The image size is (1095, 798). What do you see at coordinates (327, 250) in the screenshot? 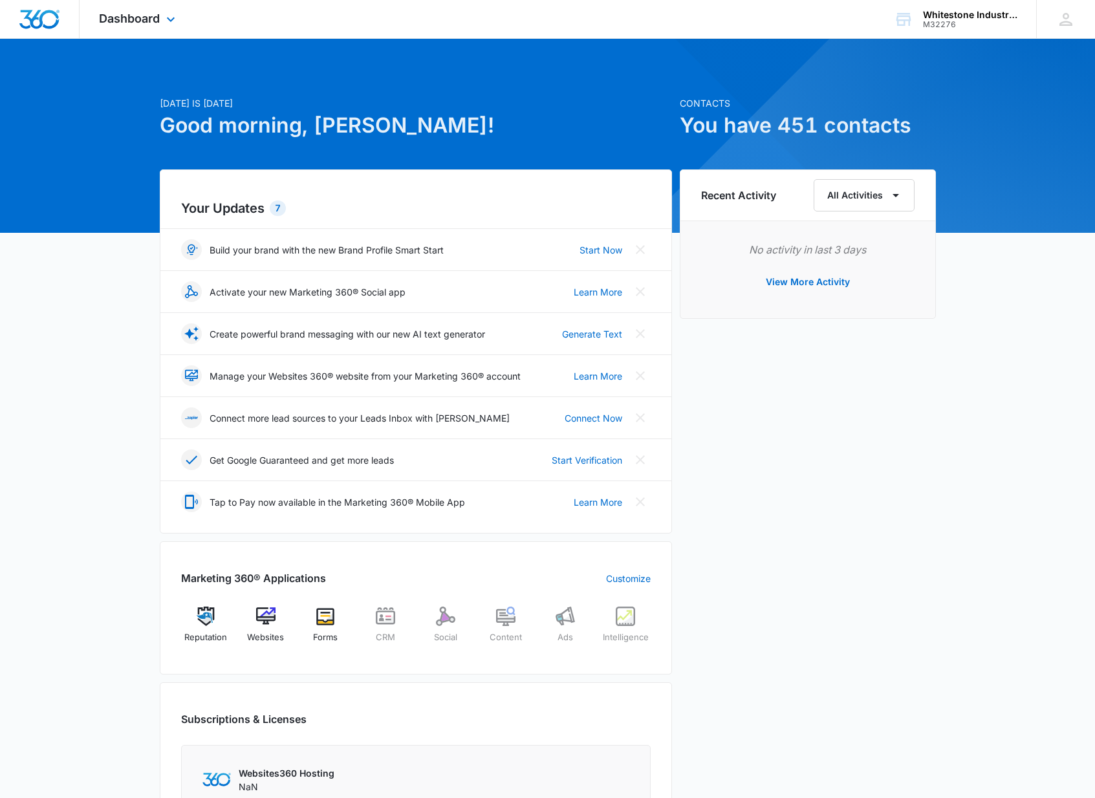
I see `p: Build your brand with the new Brand Profile Smart Start` at bounding box center [327, 250].